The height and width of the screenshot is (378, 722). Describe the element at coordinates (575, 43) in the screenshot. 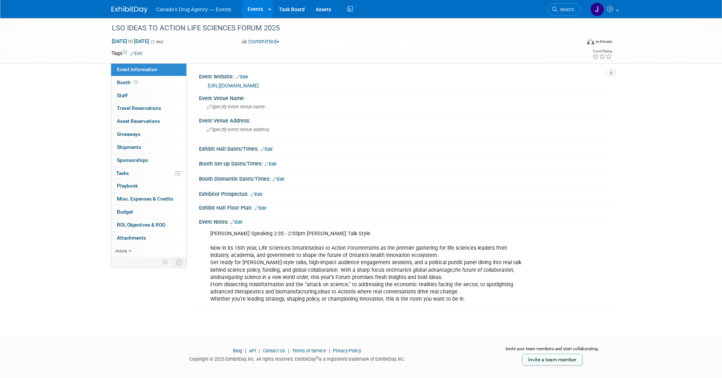

I see `div: Event Format` at that location.